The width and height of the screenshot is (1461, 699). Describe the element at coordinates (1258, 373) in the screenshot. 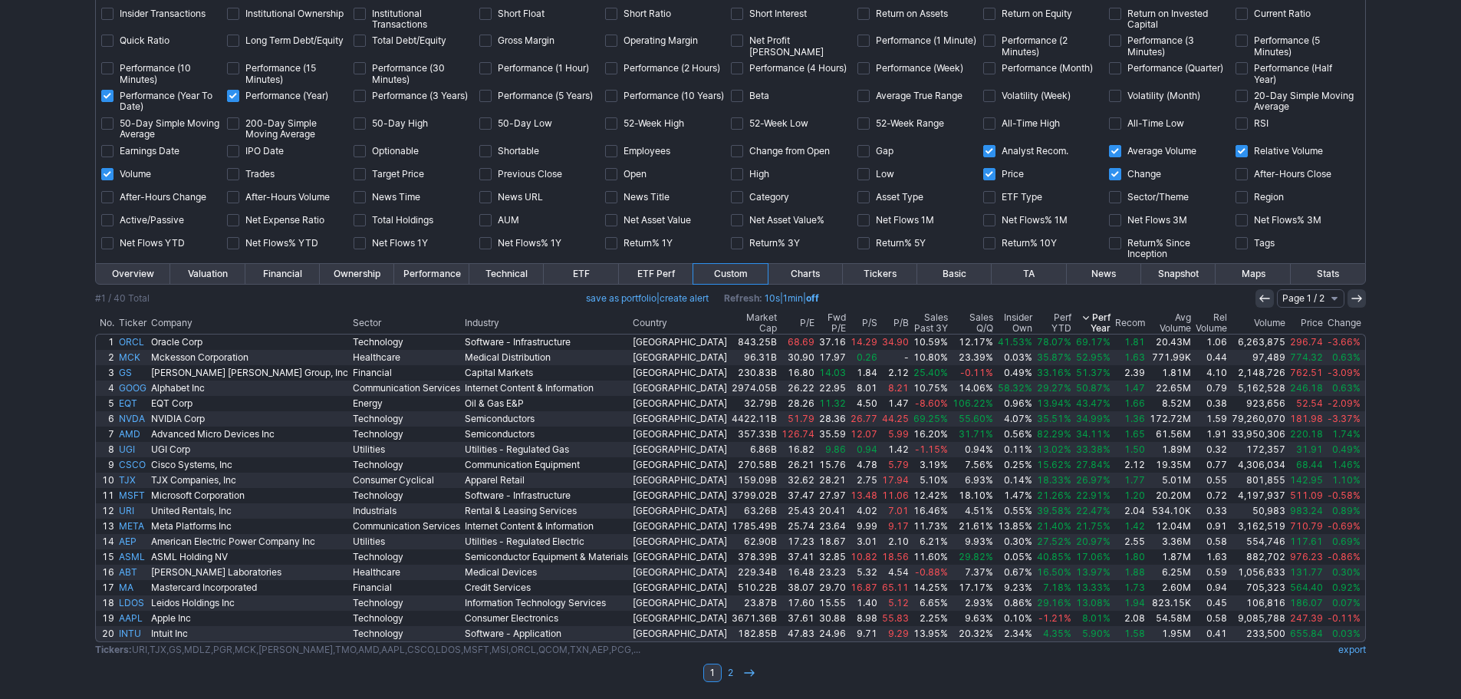

I see `a: 2,148,726` at that location.